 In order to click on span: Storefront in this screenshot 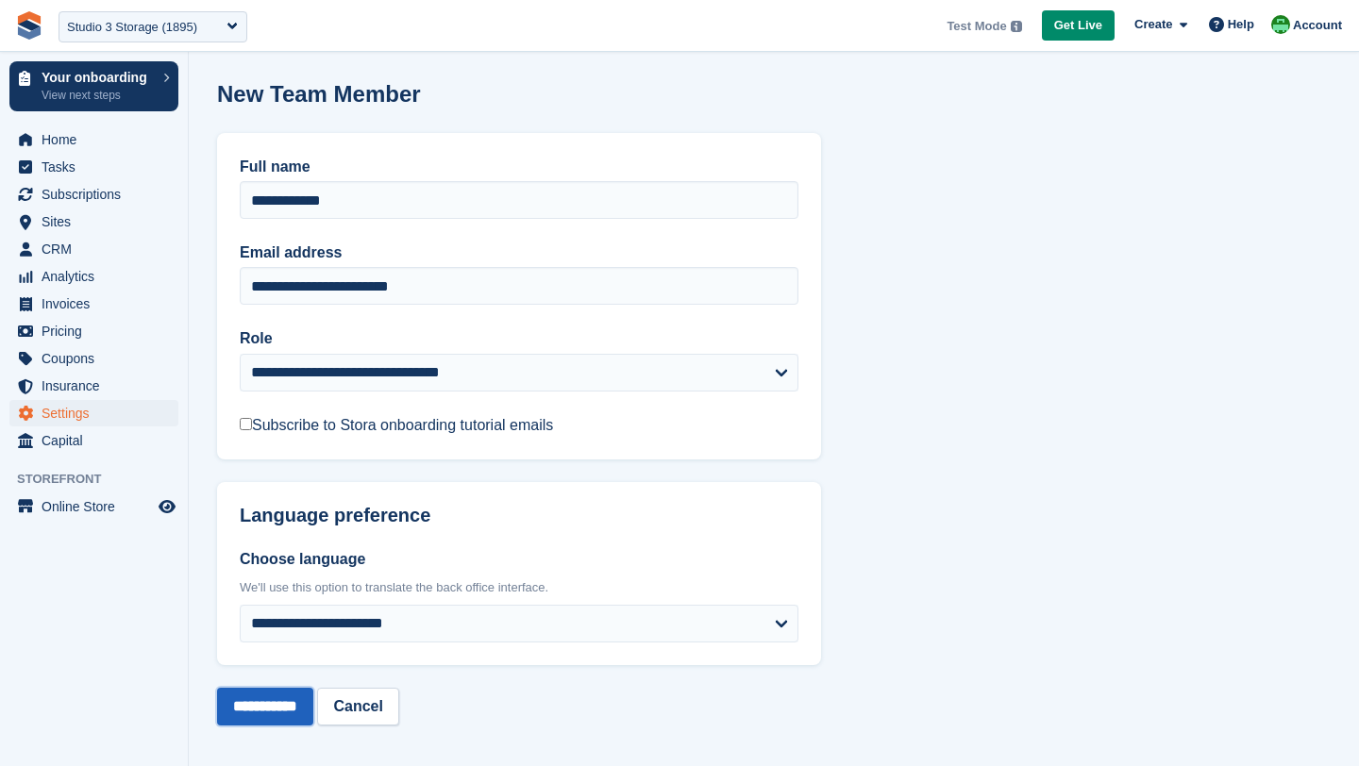, I will do `click(102, 479)`.